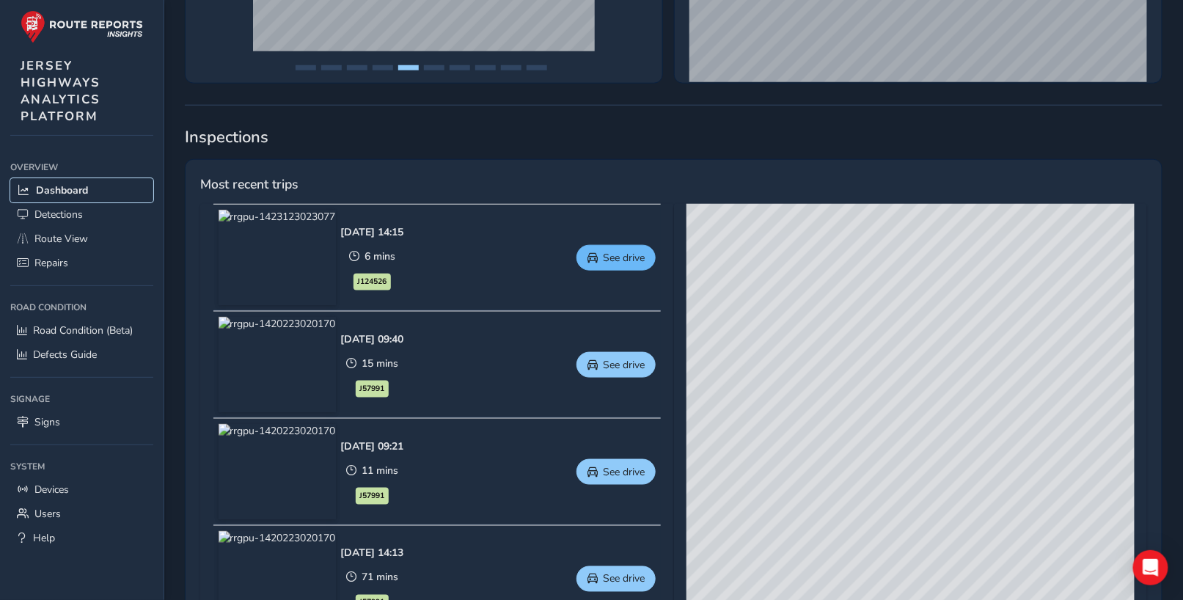  What do you see at coordinates (81, 513) in the screenshot?
I see `a: Users` at bounding box center [81, 513].